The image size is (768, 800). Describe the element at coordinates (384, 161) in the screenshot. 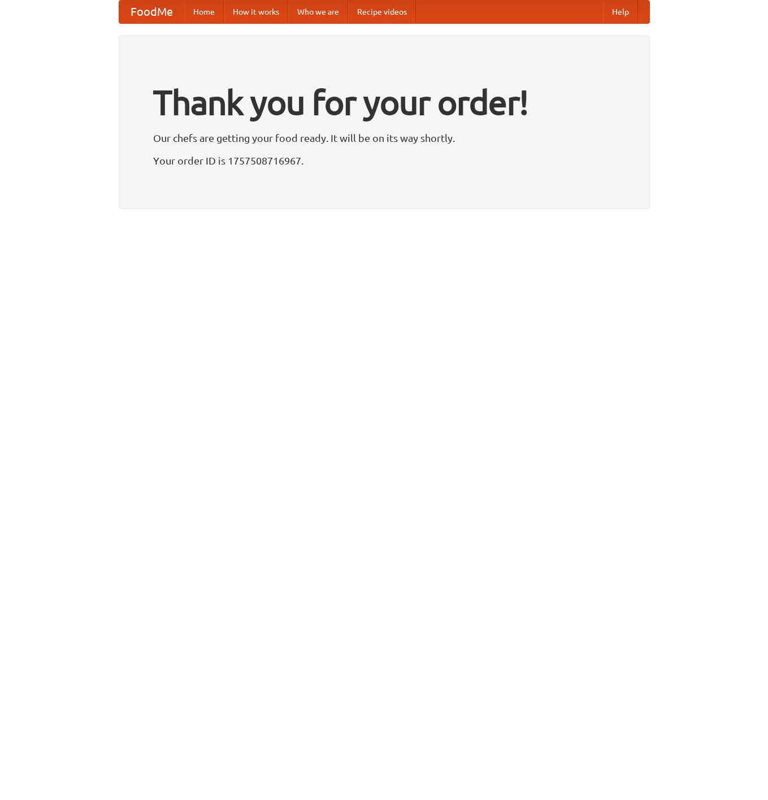

I see `p: Your order ID is 1757508716967.` at that location.